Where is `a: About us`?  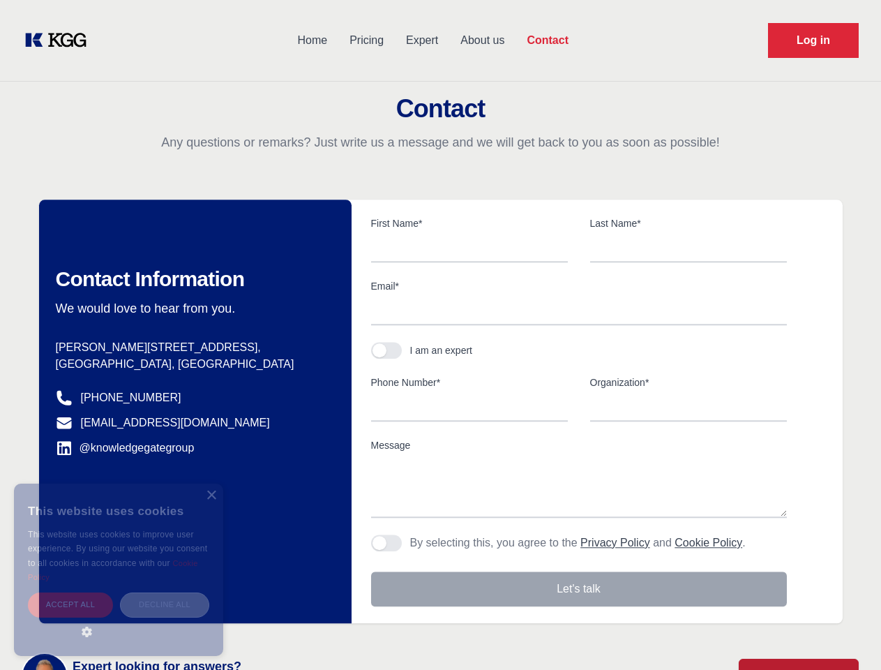 a: About us is located at coordinates (482, 40).